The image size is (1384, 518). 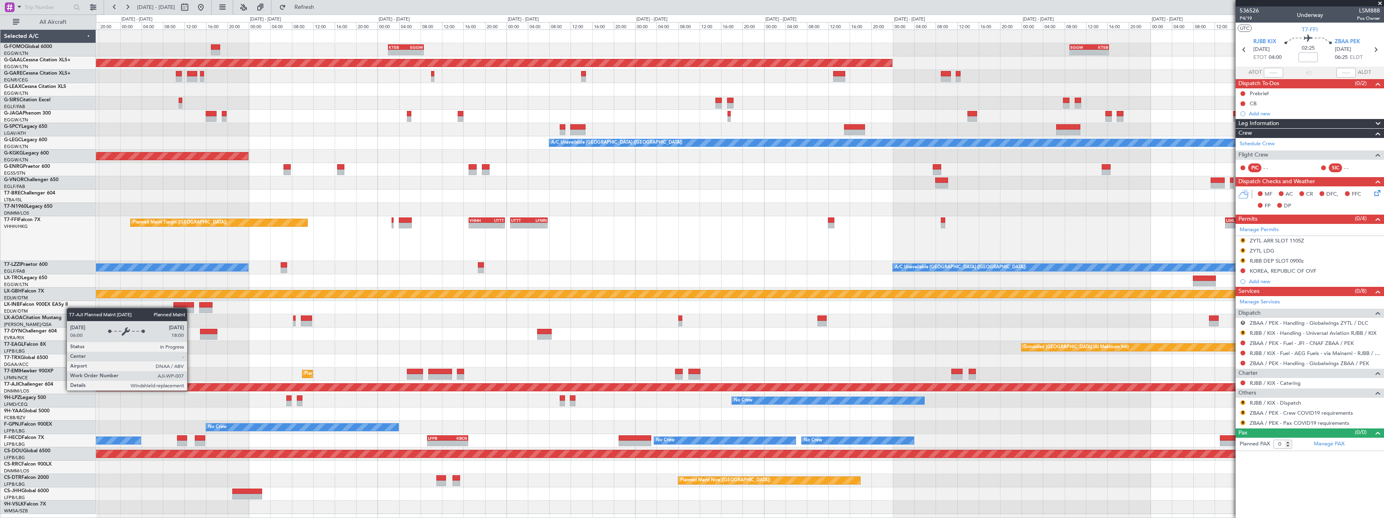 I want to click on span: G-GAAL, so click(x=13, y=60).